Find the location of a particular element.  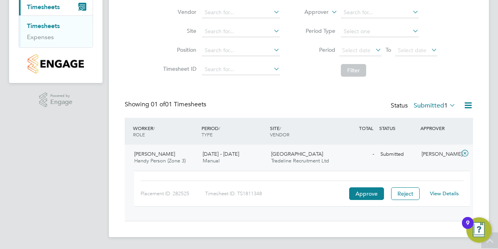

button: Open Resource Center, 9 new notifications is located at coordinates (479, 230).